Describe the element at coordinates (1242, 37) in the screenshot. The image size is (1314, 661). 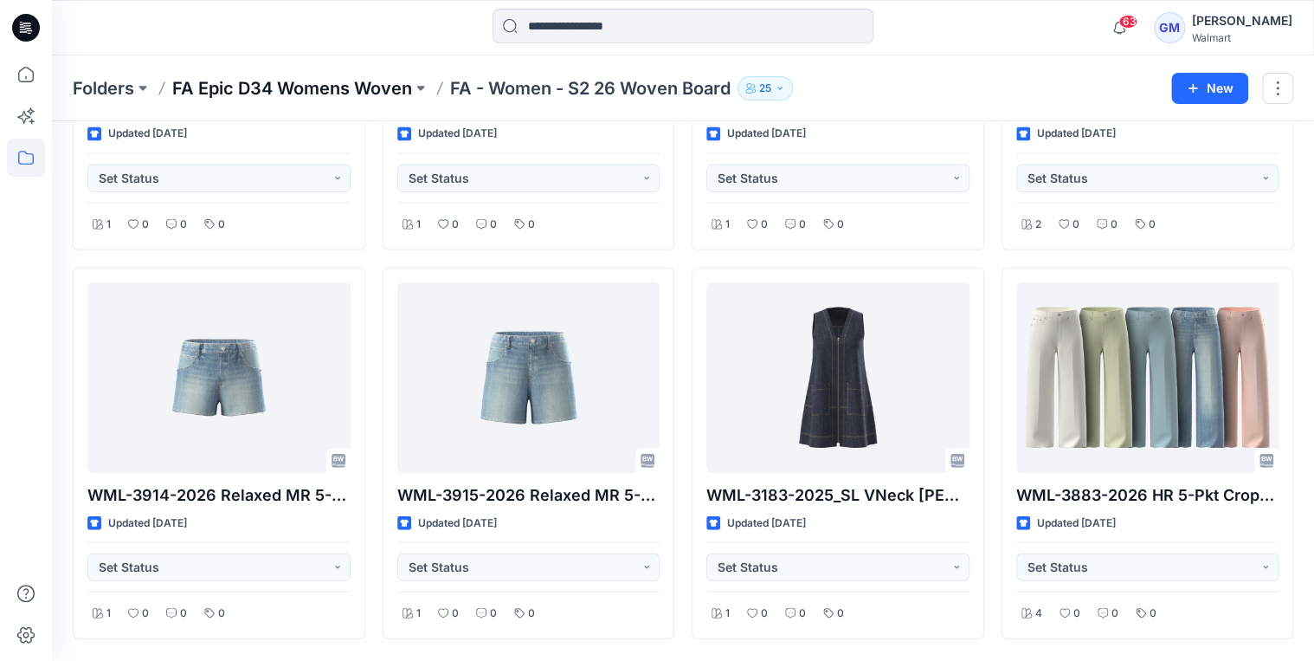
I see `div: Walmart` at that location.